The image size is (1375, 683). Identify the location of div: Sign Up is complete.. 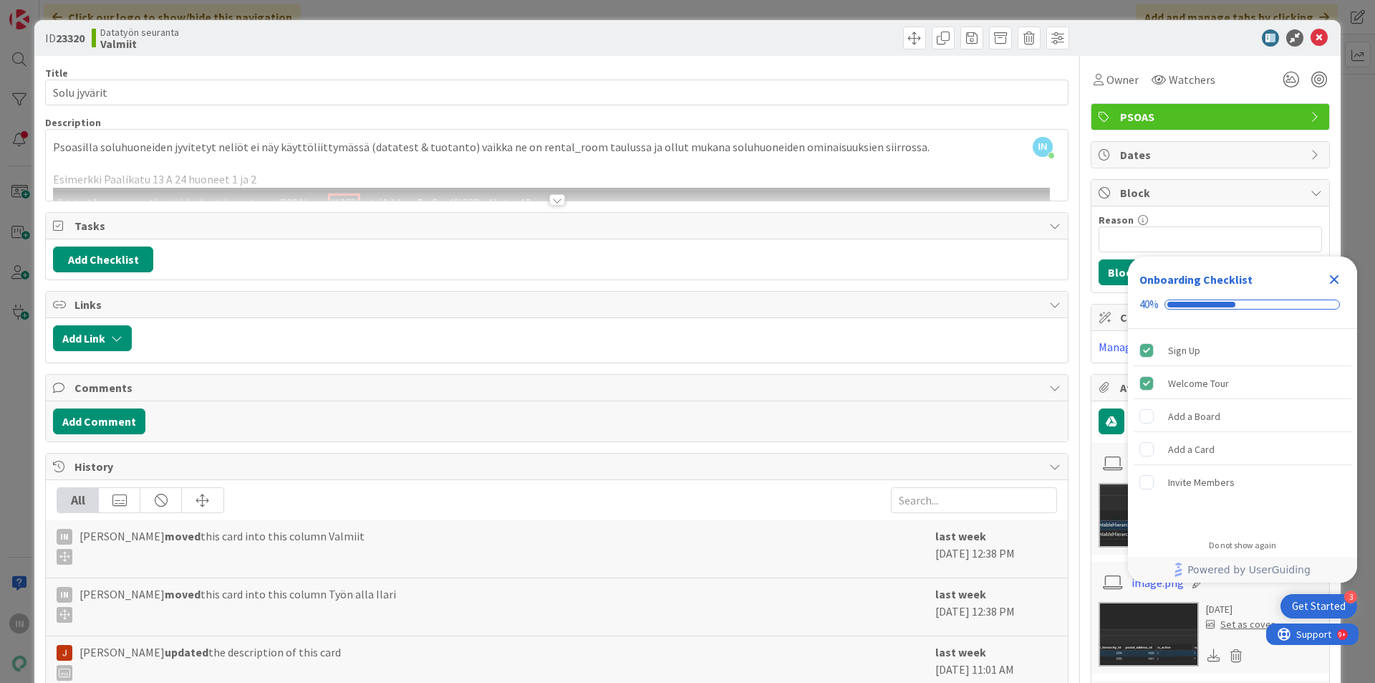
(1243, 350).